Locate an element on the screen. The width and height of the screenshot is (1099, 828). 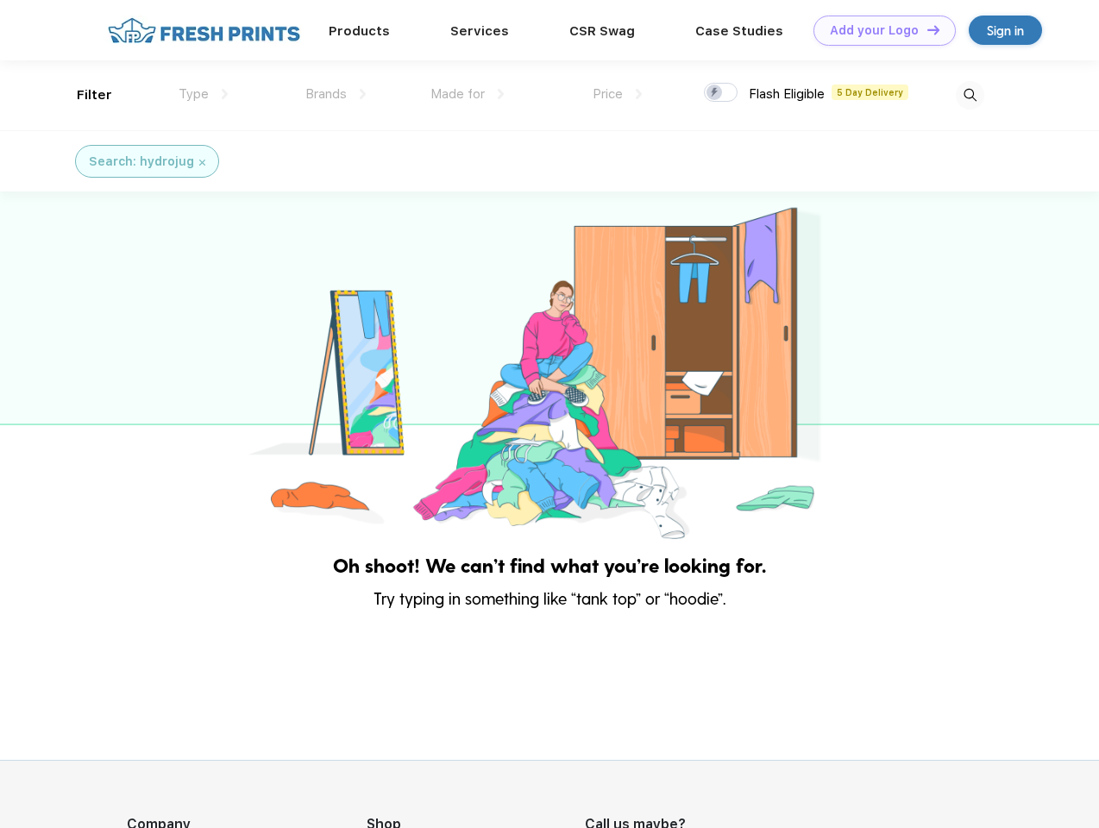
span: 5 Day Delivery is located at coordinates (870, 92).